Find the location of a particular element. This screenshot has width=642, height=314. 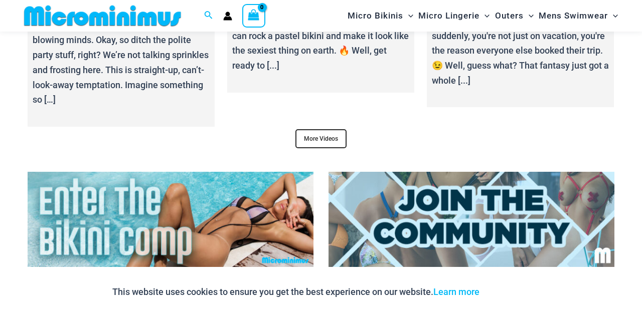

span: Micro Bikinis is located at coordinates (375, 16).